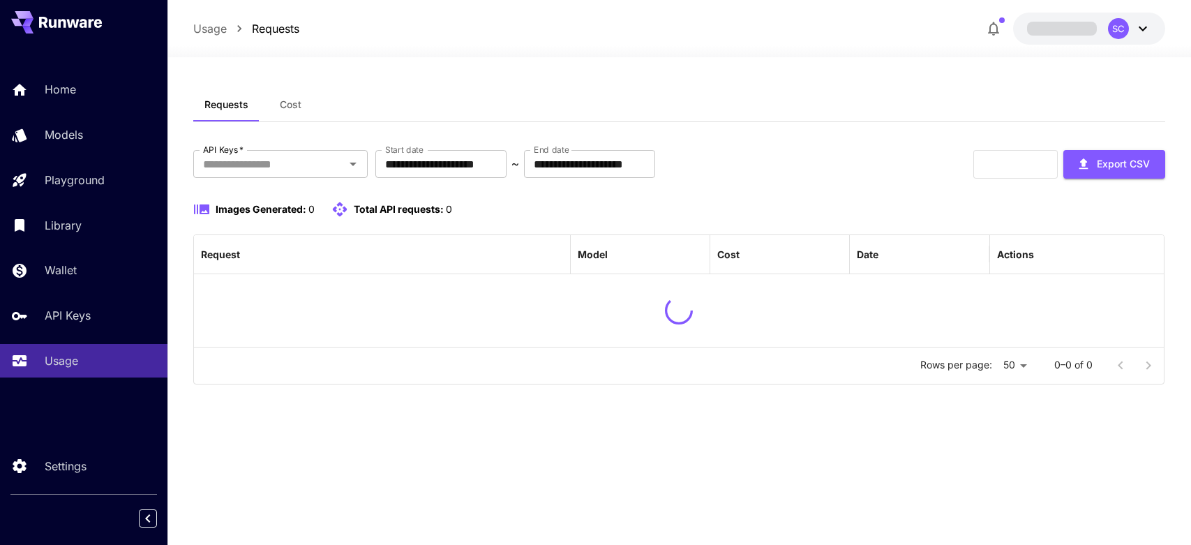 Image resolution: width=1191 pixels, height=545 pixels. I want to click on a: Requests, so click(276, 29).